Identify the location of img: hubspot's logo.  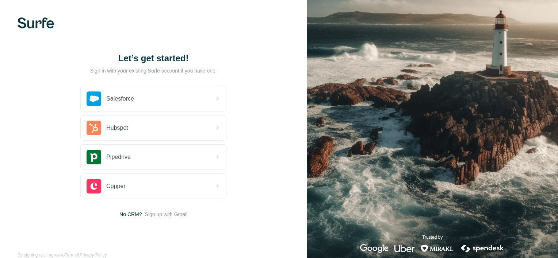
(94, 128).